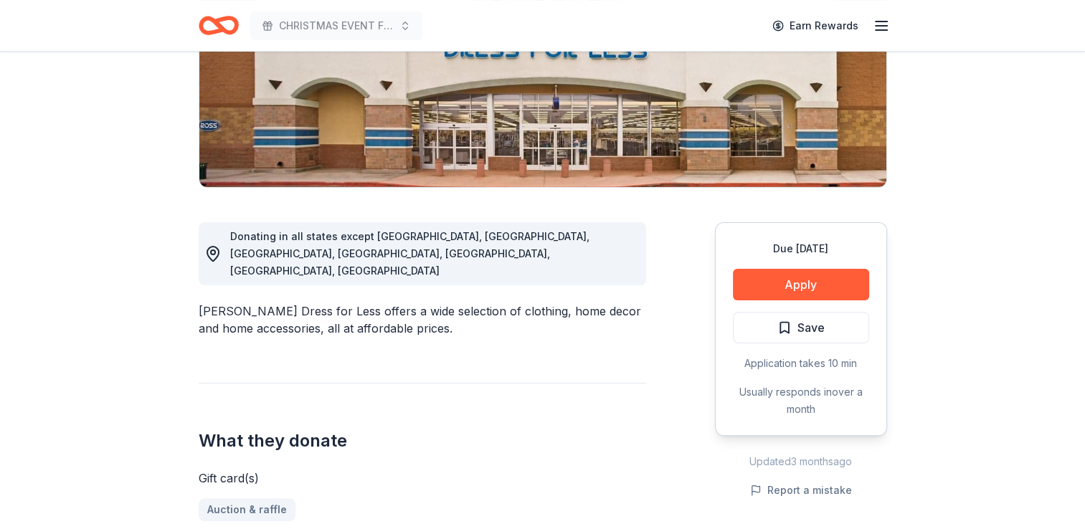 This screenshot has width=1085, height=529. What do you see at coordinates (336, 26) in the screenshot?
I see `span: CHRISTMAS EVENT FOR CHILDREN` at bounding box center [336, 26].